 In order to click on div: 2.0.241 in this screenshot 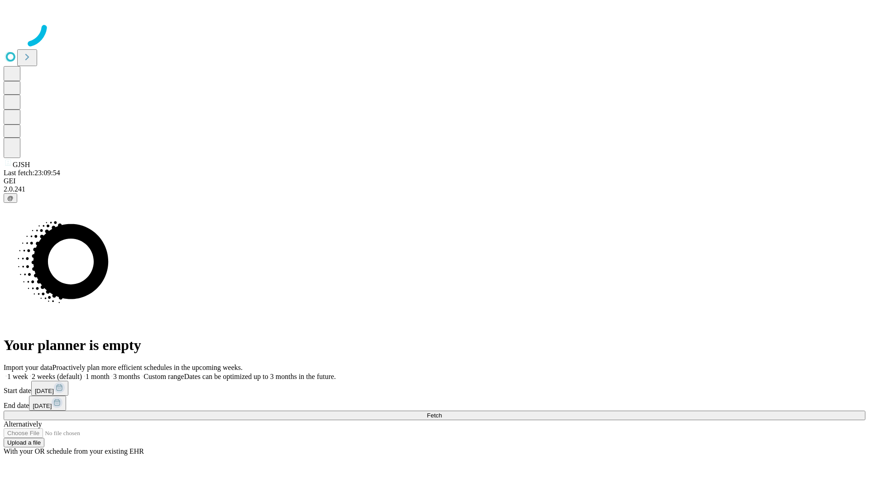, I will do `click(435, 189)`.